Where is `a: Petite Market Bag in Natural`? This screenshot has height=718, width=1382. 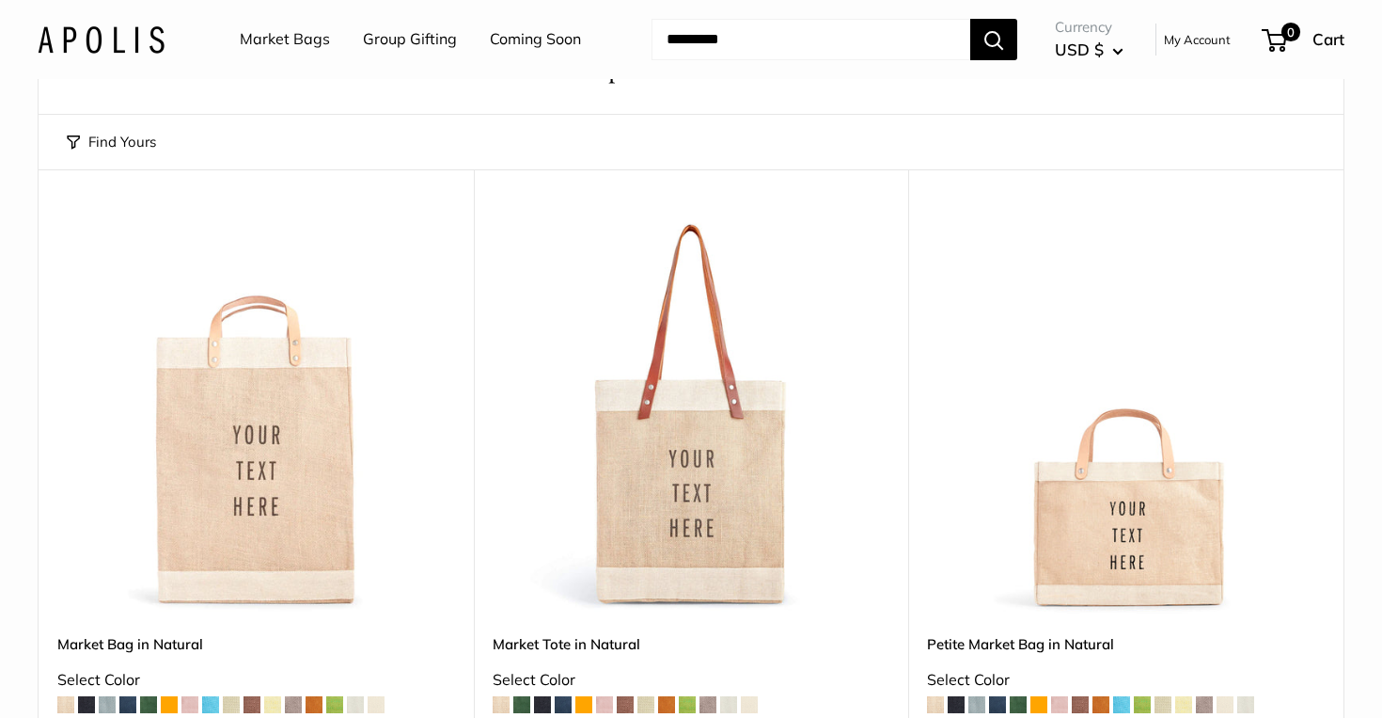
a: Petite Market Bag in Natural is located at coordinates (1126, 643).